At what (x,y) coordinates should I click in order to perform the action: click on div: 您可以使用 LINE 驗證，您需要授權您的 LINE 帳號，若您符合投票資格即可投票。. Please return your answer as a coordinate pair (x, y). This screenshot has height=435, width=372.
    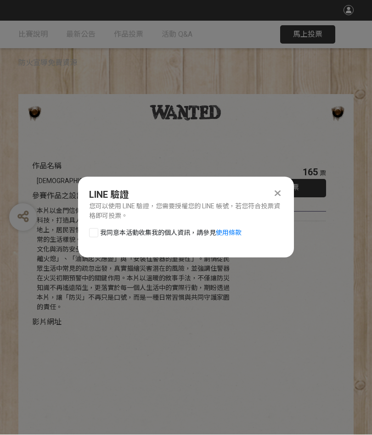
    Looking at the image, I should click on (186, 212).